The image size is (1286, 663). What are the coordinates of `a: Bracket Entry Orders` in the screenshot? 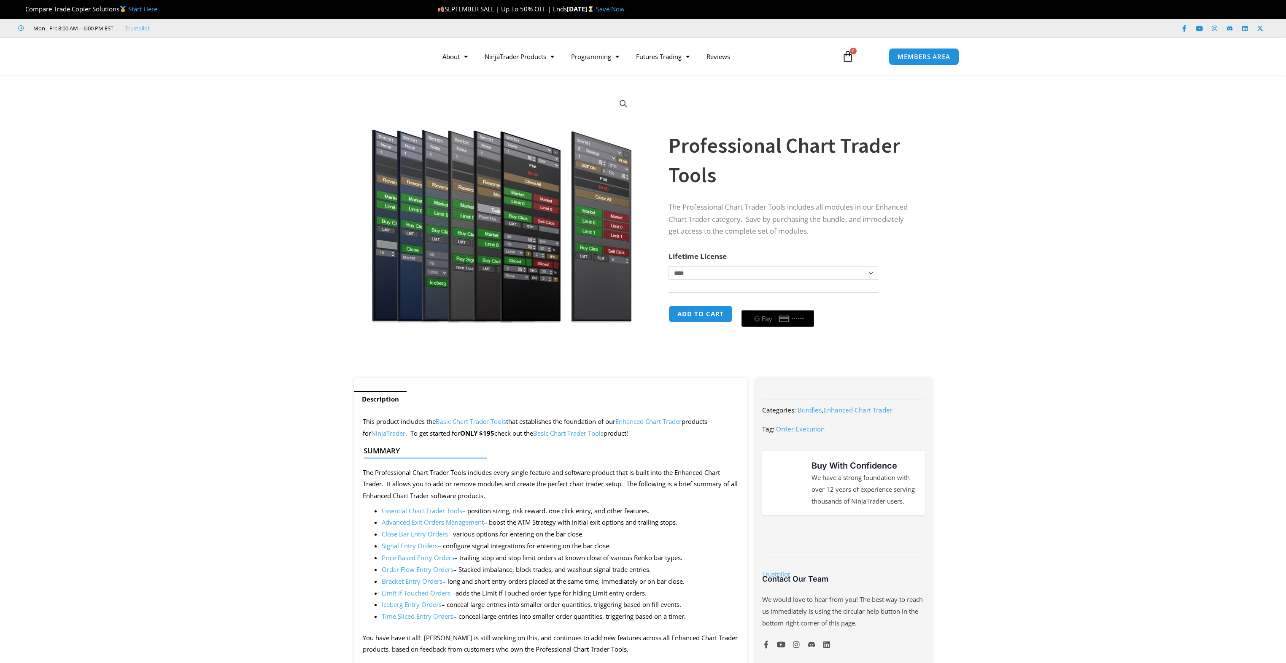 It's located at (412, 581).